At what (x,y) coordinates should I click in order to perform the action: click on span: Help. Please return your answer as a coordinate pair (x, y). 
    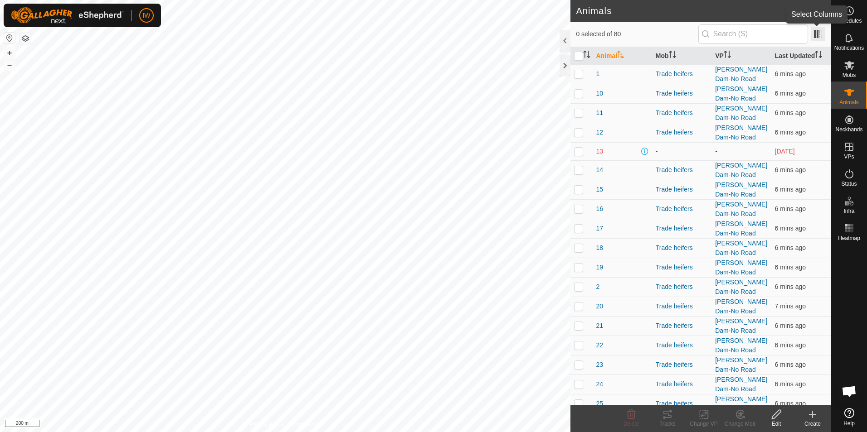
    Looking at the image, I should click on (849, 424).